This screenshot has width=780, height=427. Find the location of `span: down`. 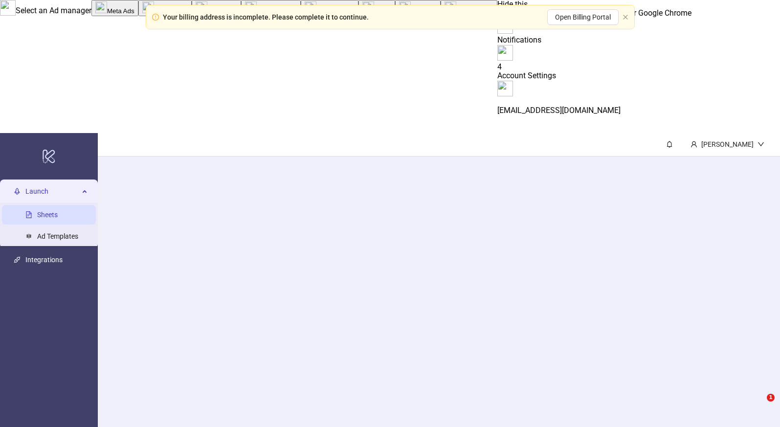

span: down is located at coordinates (761, 144).